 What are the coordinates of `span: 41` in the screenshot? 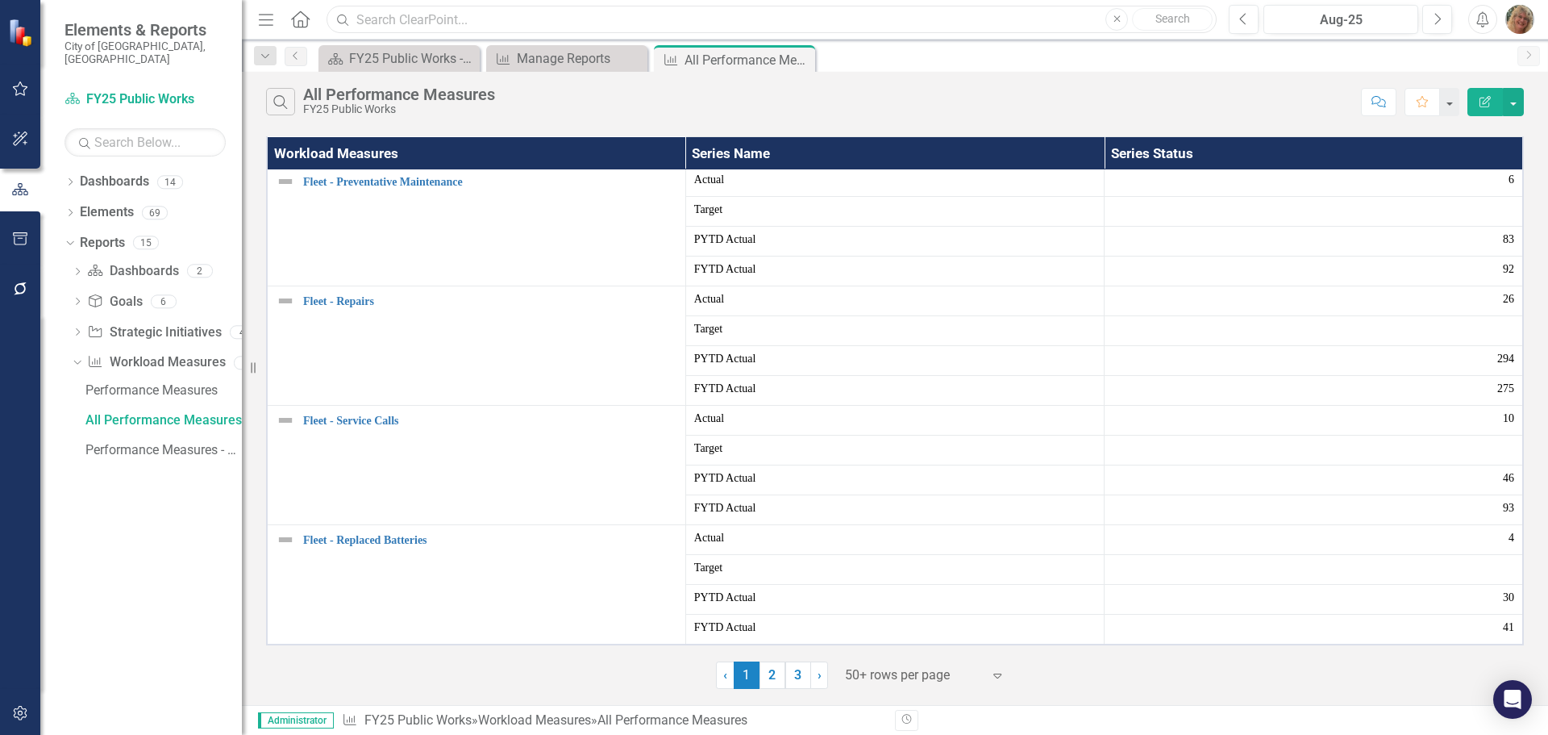 It's located at (1509, 627).